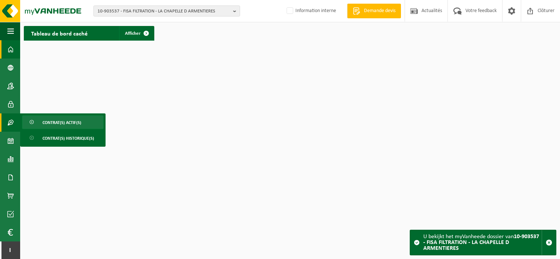  Describe the element at coordinates (136, 33) in the screenshot. I see `a: Afficher` at that location.